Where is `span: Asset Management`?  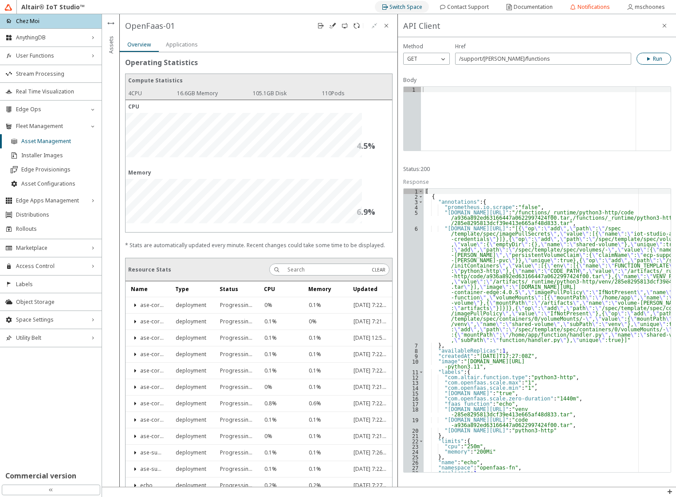 span: Asset Management is located at coordinates (59, 141).